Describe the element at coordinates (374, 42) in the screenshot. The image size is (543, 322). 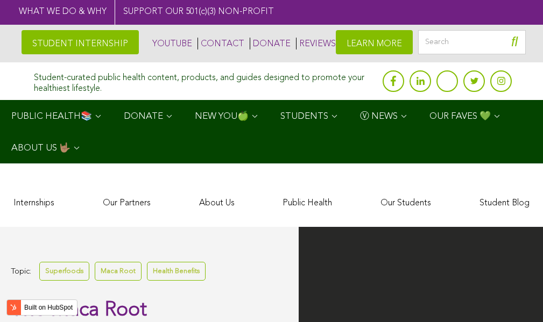
I see `a: LEARN MORE` at that location.